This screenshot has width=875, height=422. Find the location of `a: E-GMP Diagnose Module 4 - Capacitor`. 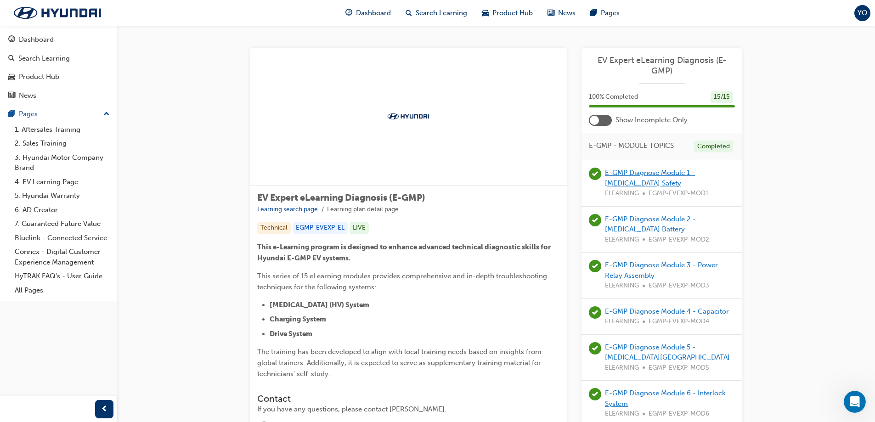

a: E-GMP Diagnose Module 4 - Capacitor is located at coordinates (667, 312).